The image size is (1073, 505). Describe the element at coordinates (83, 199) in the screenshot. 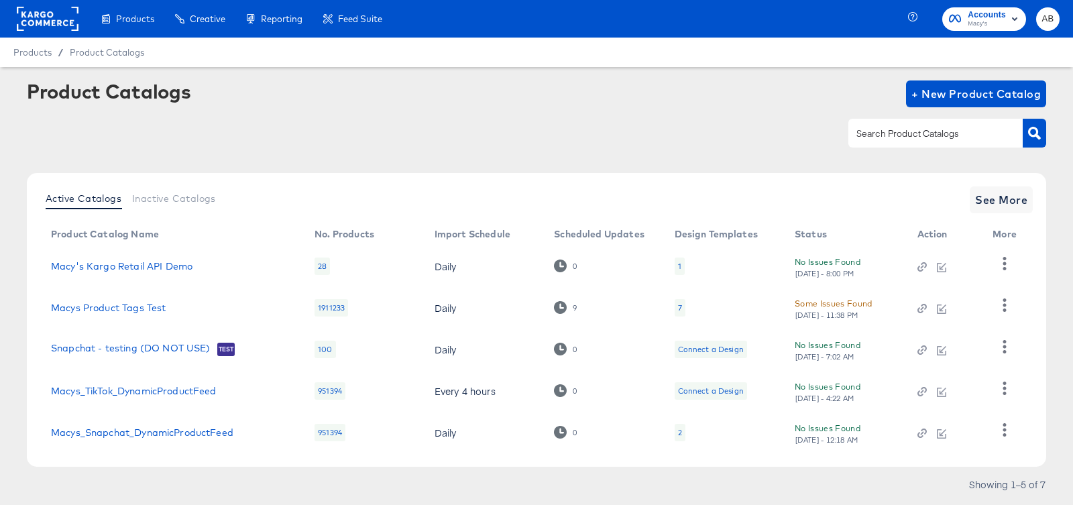

I see `span: Active Catalogs` at that location.